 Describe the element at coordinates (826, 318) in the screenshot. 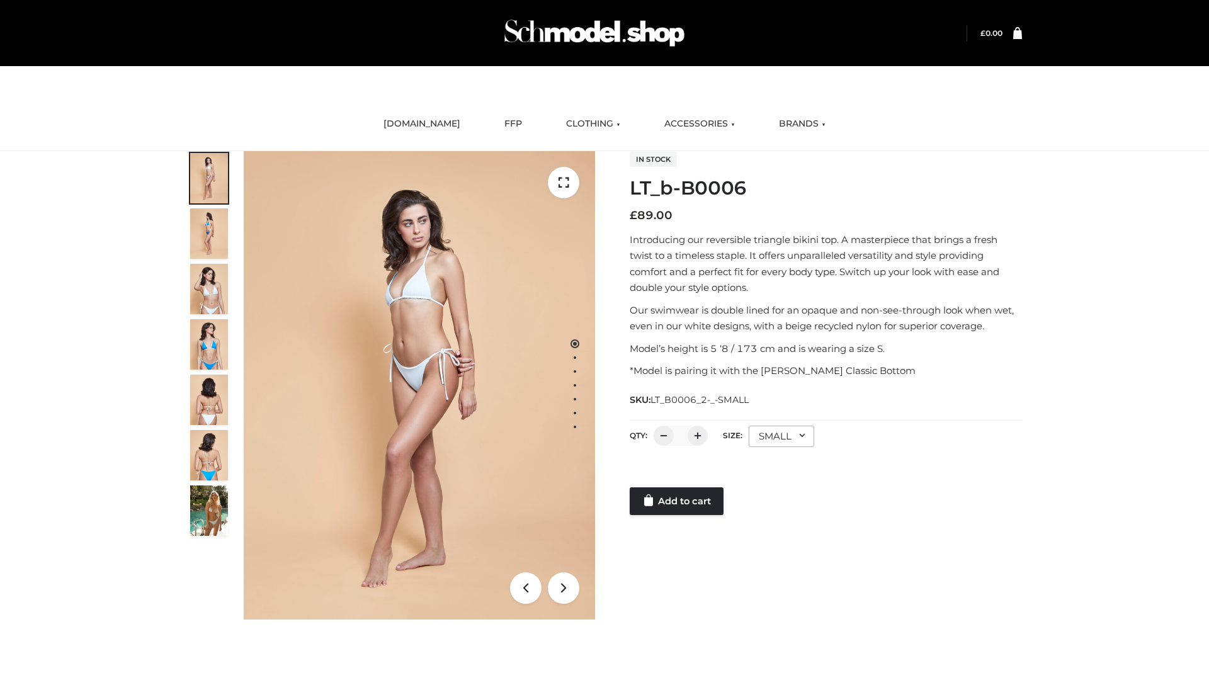

I see `p: Our swimwear is double lined for an opaque and non-see-through look when wet, even in our white d...` at that location.